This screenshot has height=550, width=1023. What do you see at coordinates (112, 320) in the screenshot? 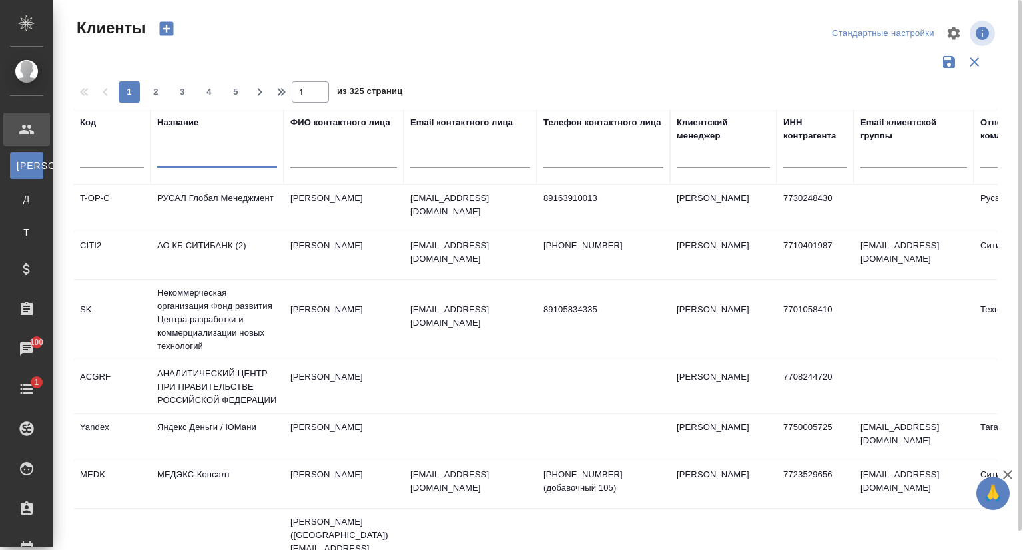
I see `td: SK` at bounding box center [112, 320].